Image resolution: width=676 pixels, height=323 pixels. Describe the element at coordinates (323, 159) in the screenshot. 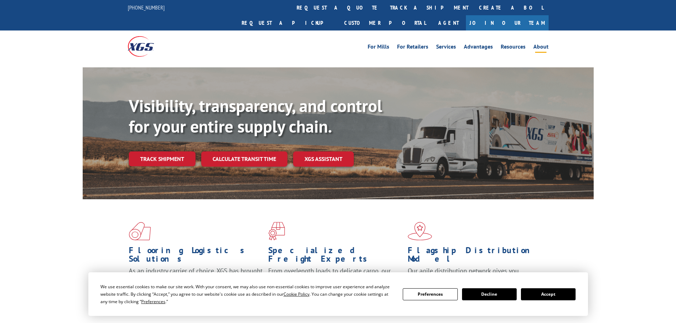

I see `a: XGS ASSISTANT` at that location.